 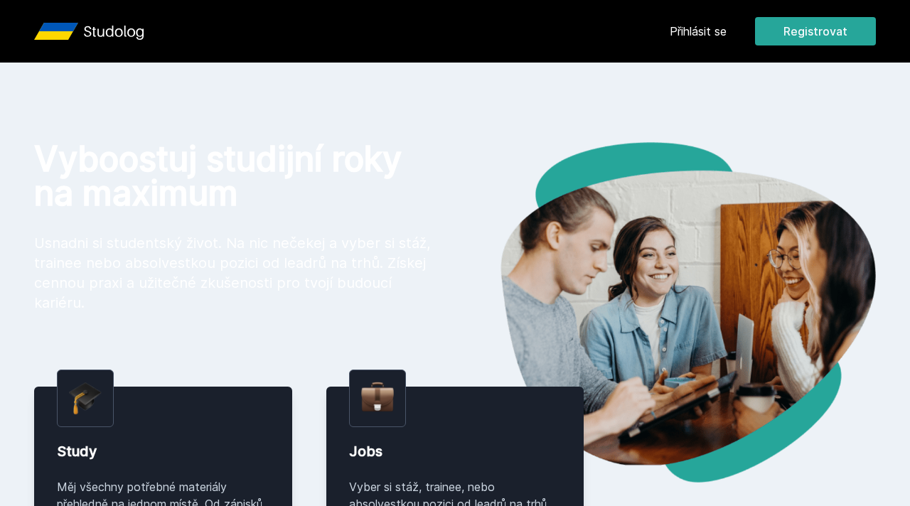 I want to click on div: Jobs, so click(x=455, y=451).